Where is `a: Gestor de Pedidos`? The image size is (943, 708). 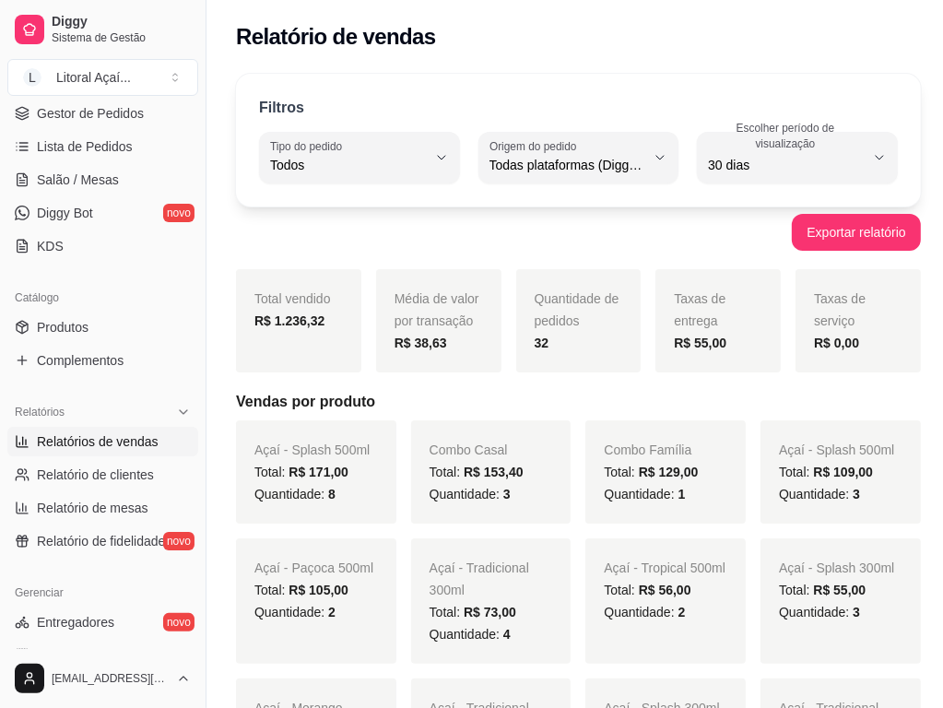
a: Gestor de Pedidos is located at coordinates (102, 113).